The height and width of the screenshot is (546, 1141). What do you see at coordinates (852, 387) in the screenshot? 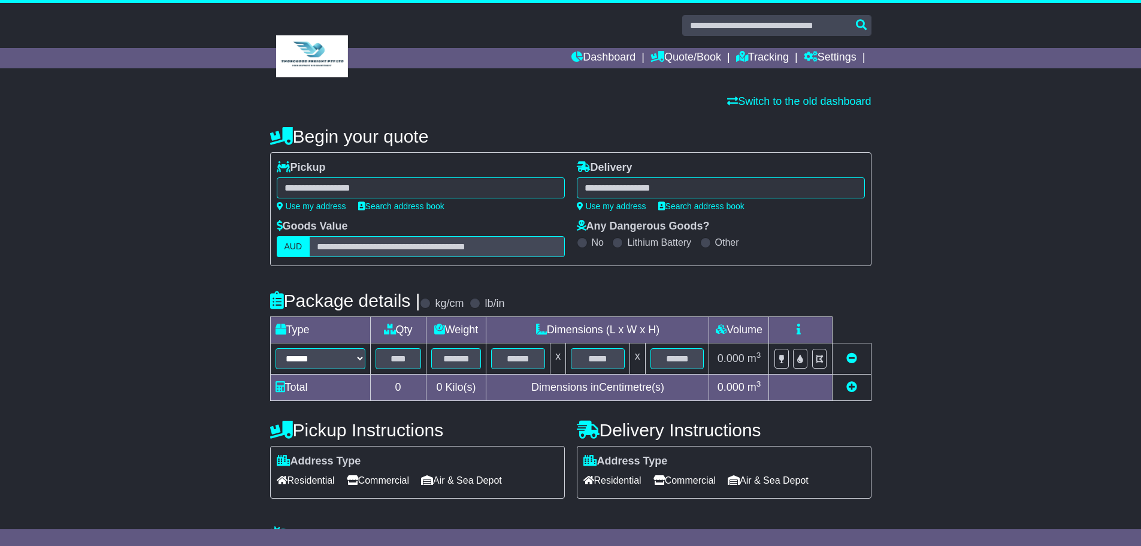
I see `a: Add new item` at bounding box center [852, 387].